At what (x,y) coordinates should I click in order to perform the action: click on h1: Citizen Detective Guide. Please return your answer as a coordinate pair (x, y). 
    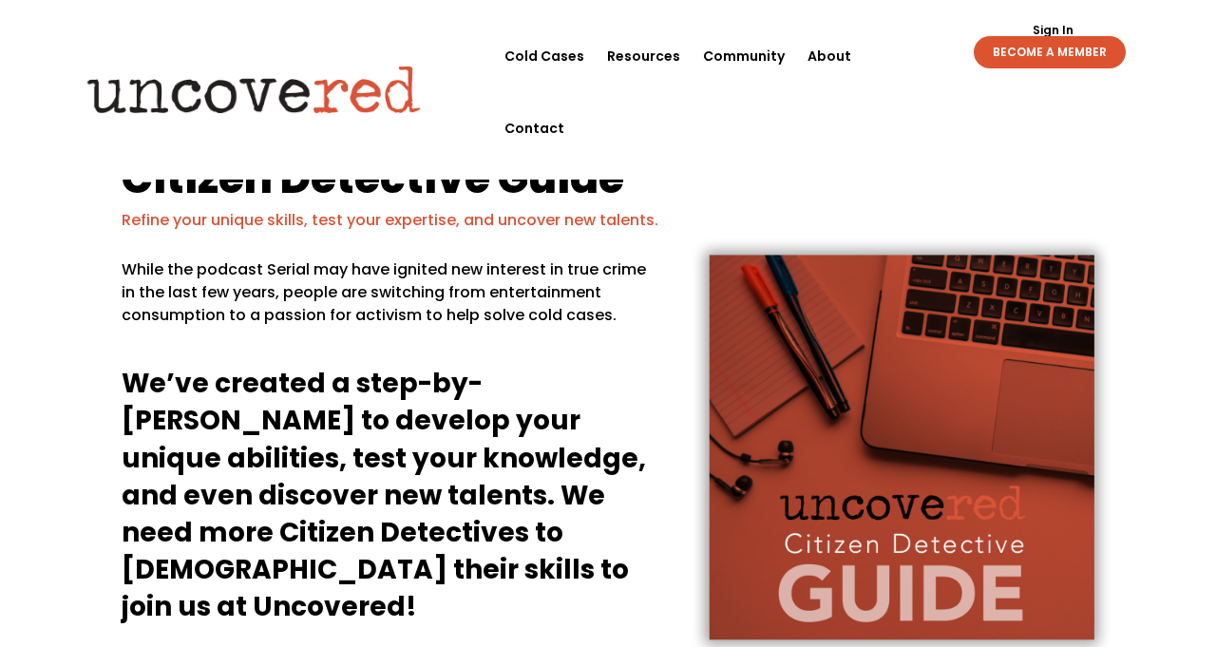
    Looking at the image, I should click on (608, 182).